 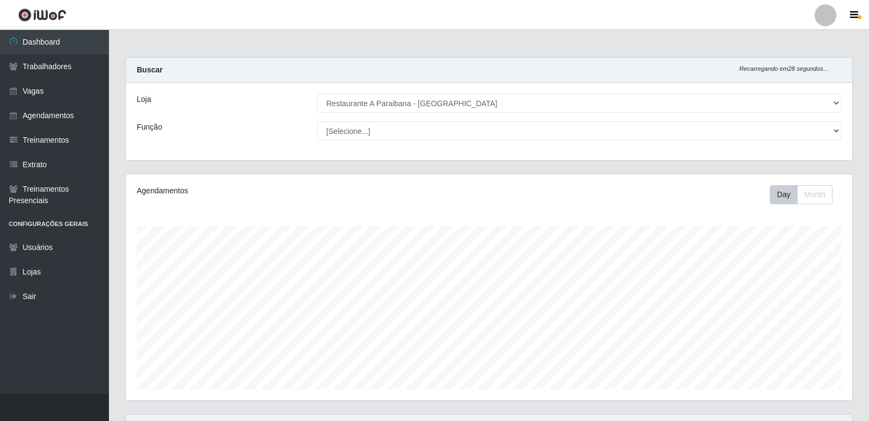 What do you see at coordinates (814, 194) in the screenshot?
I see `button: Month` at bounding box center [814, 194].